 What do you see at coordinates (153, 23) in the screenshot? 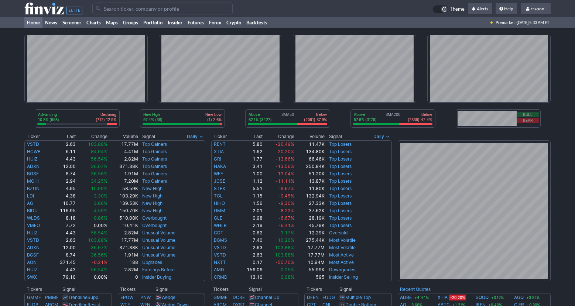
I see `a: Portfolio` at bounding box center [153, 23].